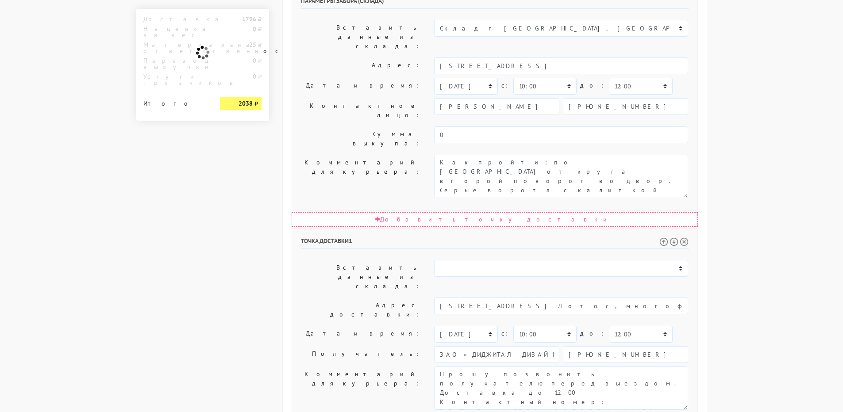 This screenshot has width=843, height=412. Describe the element at coordinates (361, 66) in the screenshot. I see `label: Адрес:` at that location.